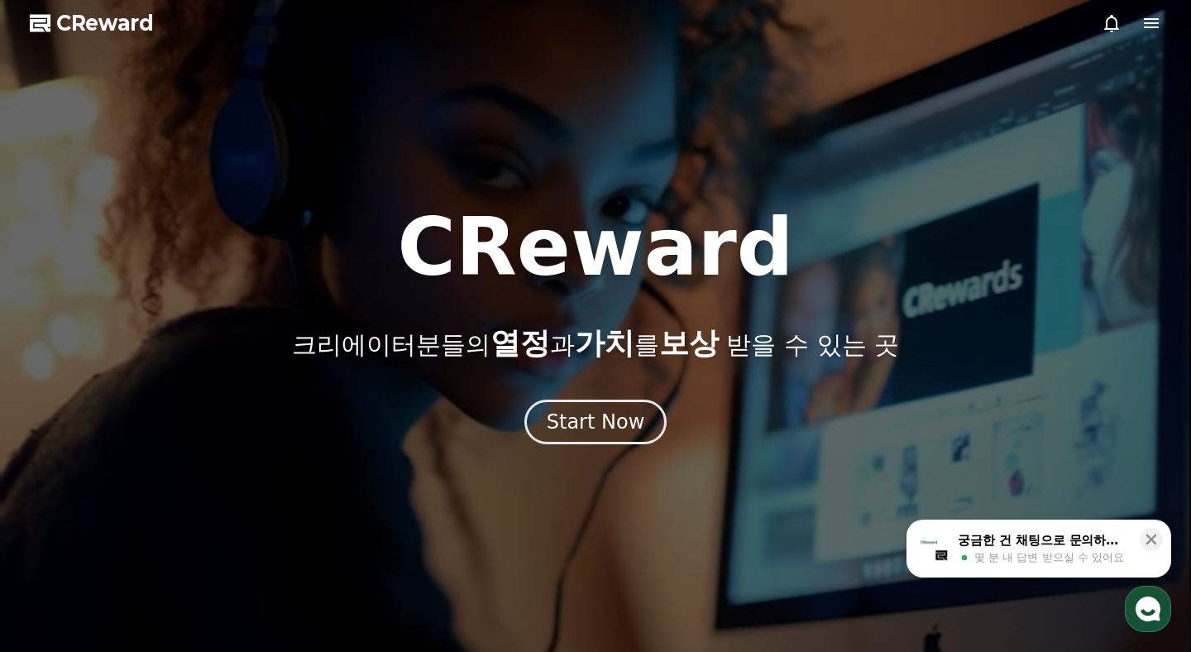 Image resolution: width=1191 pixels, height=652 pixels. I want to click on a: CReward, so click(92, 23).